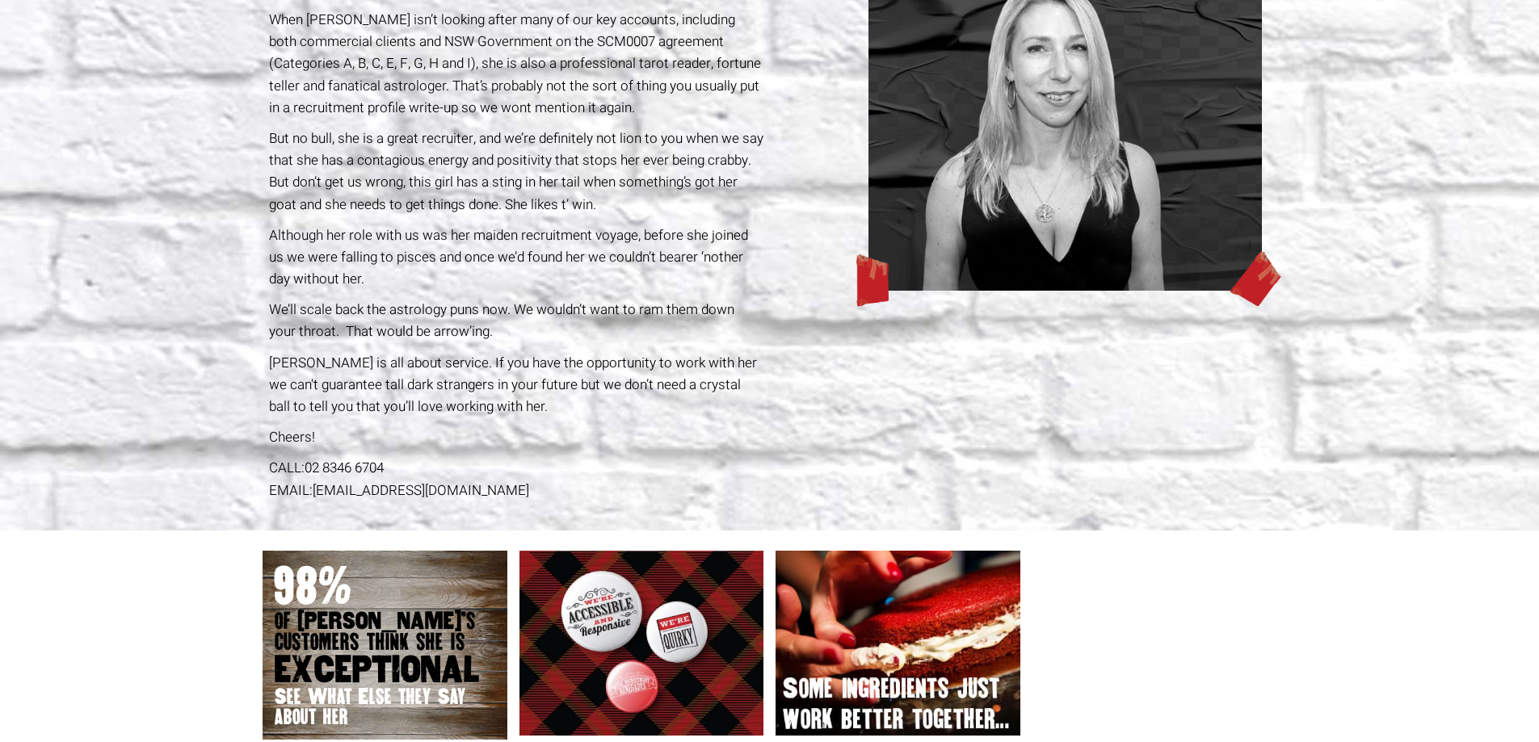 The image size is (1539, 742). I want to click on span: See What Else they Say about her, so click(385, 708).